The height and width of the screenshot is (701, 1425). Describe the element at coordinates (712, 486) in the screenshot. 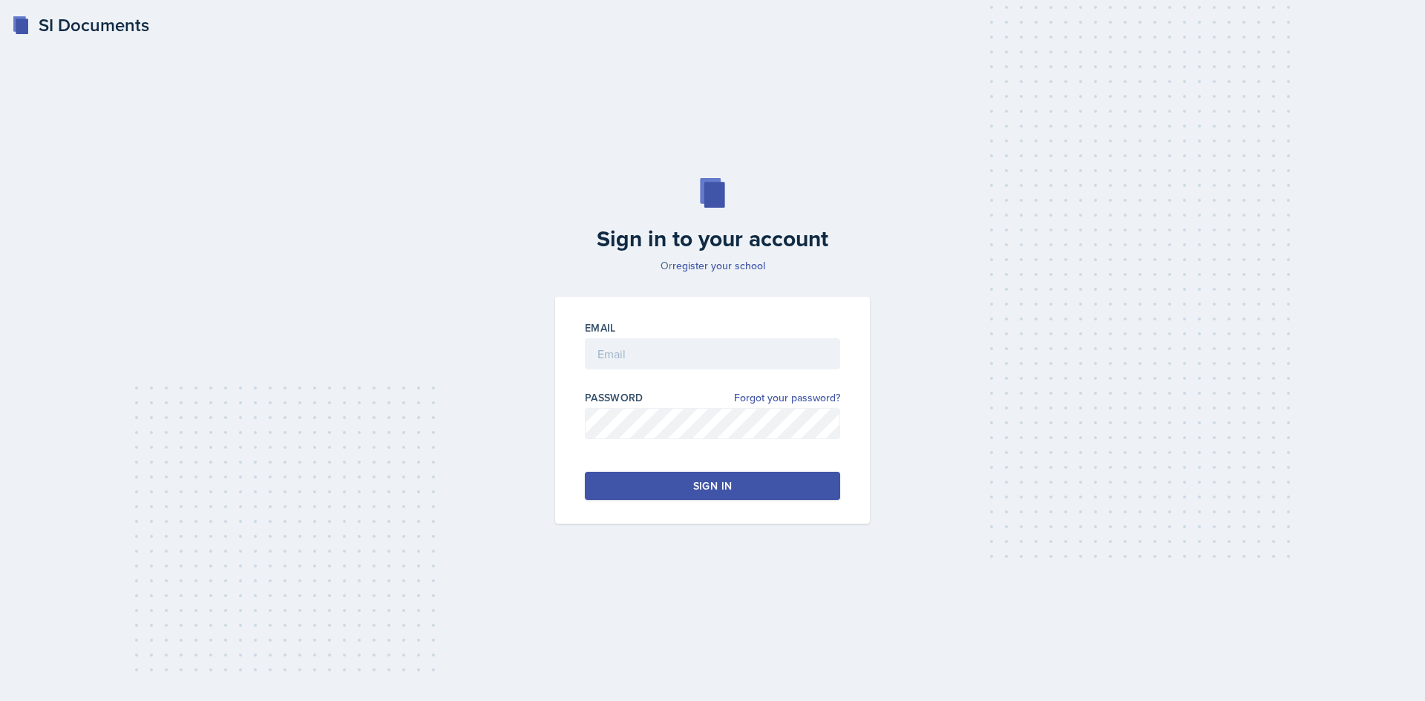

I see `button: Sign in` at that location.